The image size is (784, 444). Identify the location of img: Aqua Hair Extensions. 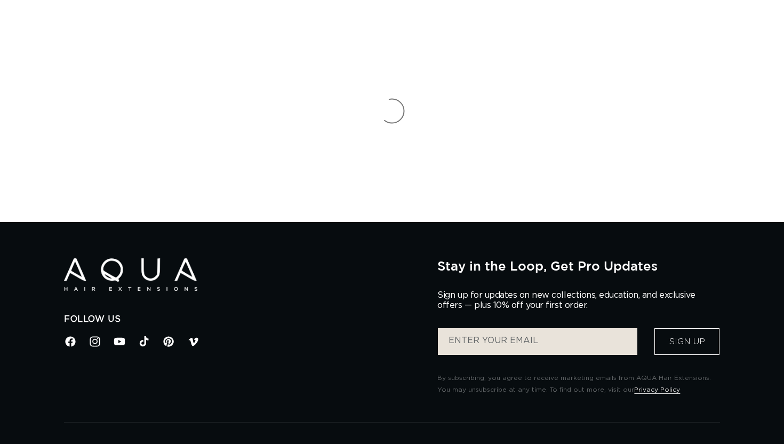
(131, 274).